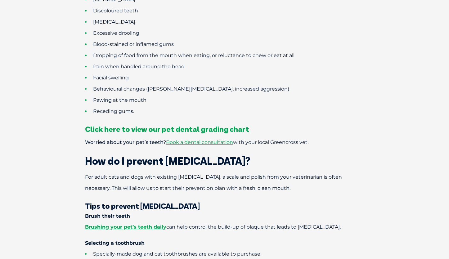 This screenshot has height=259, width=449. Describe the element at coordinates (199, 142) in the screenshot. I see `a: Book a dental consultation` at that location.